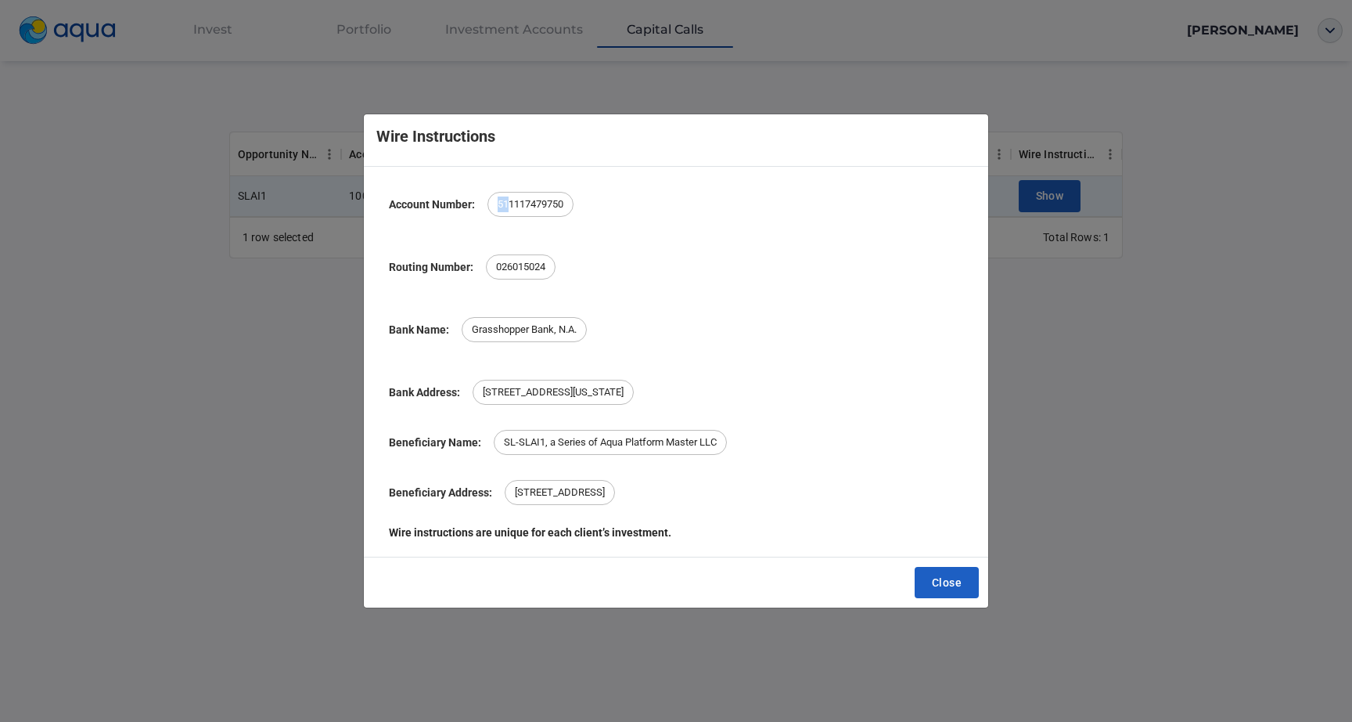 Image resolution: width=1352 pixels, height=722 pixels. I want to click on button: Close, so click(947, 582).